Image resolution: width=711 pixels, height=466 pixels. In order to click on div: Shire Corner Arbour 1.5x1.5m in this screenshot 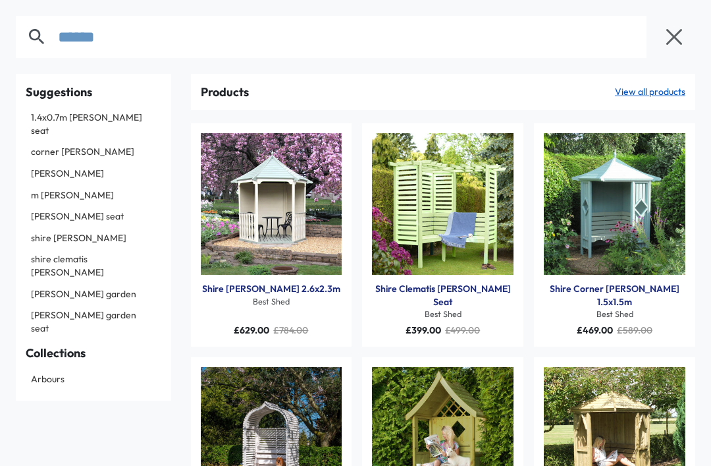, I will do `click(615, 295)`.